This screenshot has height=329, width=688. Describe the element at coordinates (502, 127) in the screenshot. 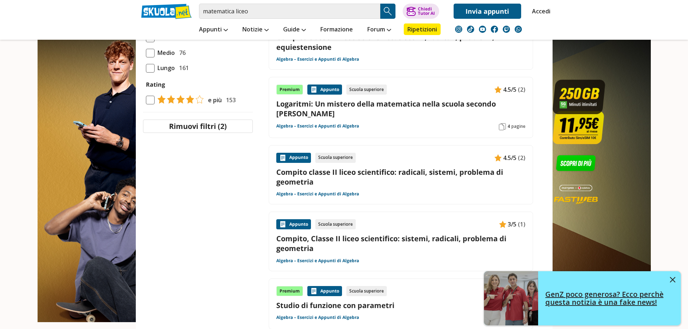

I see `img: Pagine` at that location.